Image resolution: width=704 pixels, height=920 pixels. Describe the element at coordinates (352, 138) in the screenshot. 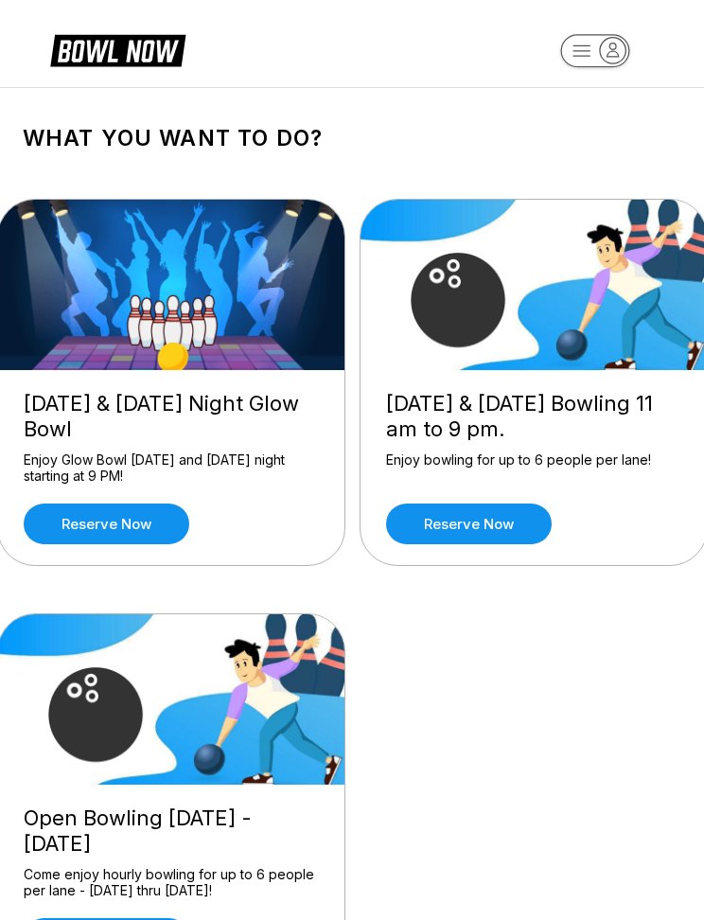

I see `h1: What you want to do?` at that location.